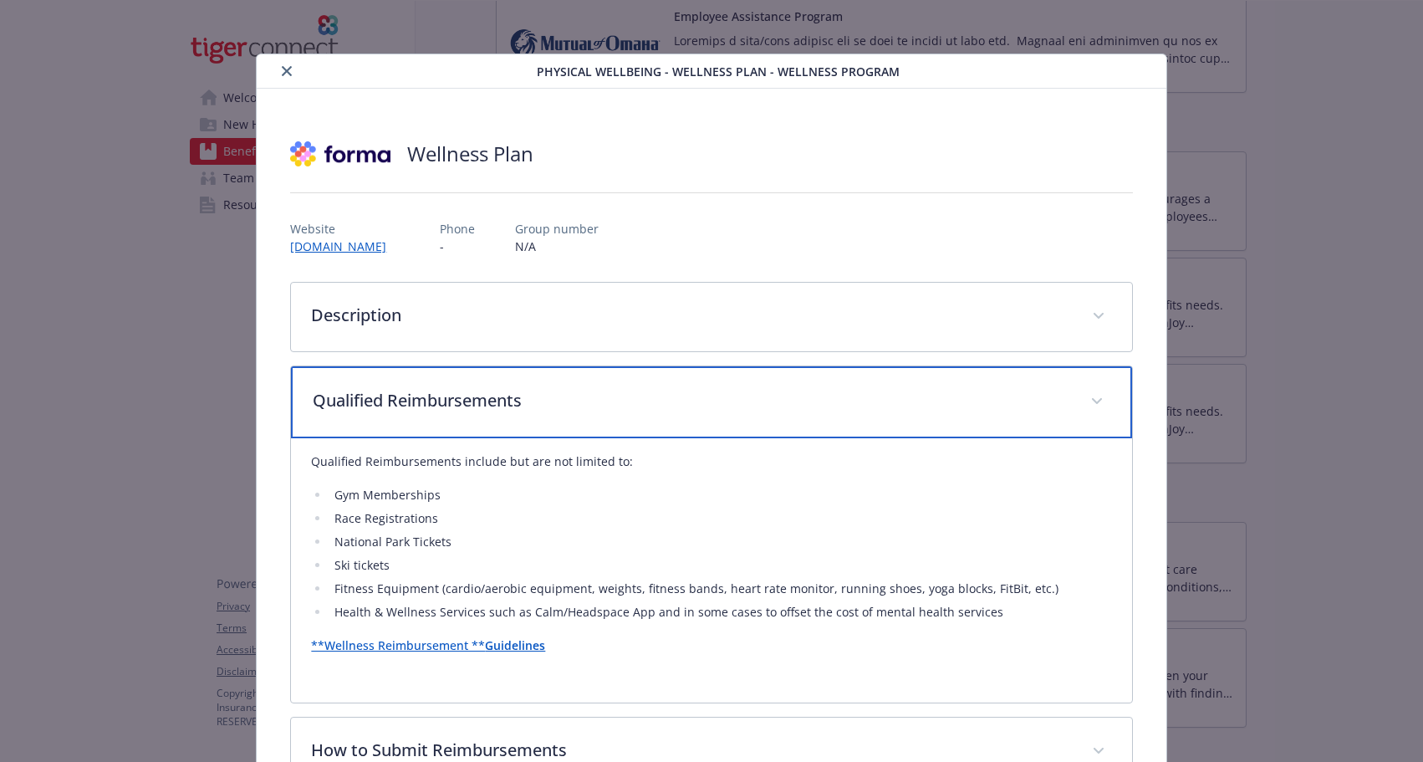 This screenshot has height=762, width=1423. I want to click on p: Qualified Reimbursements, so click(691, 400).